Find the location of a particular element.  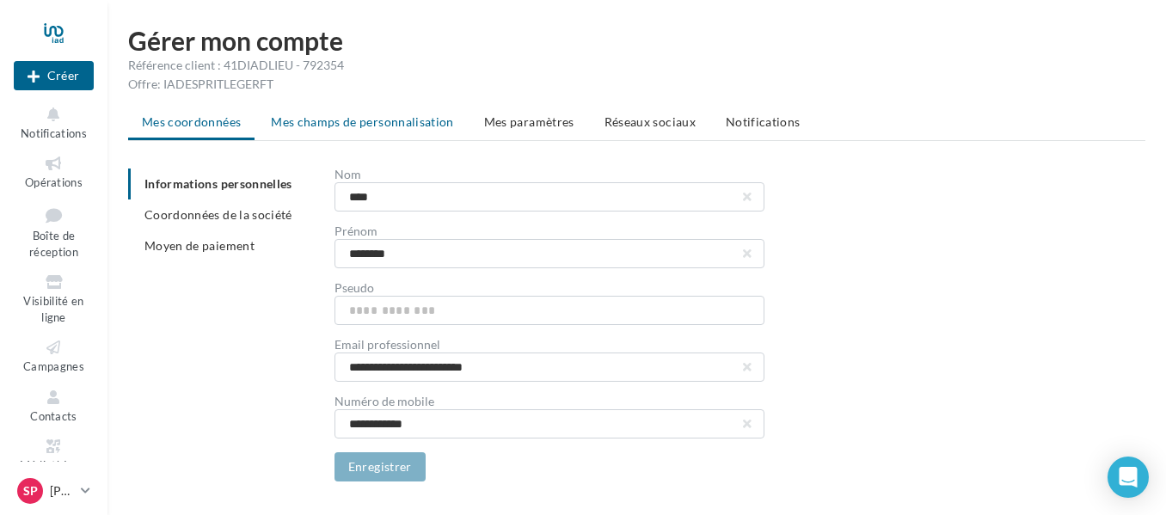

button: Notifications is located at coordinates (53, 122).